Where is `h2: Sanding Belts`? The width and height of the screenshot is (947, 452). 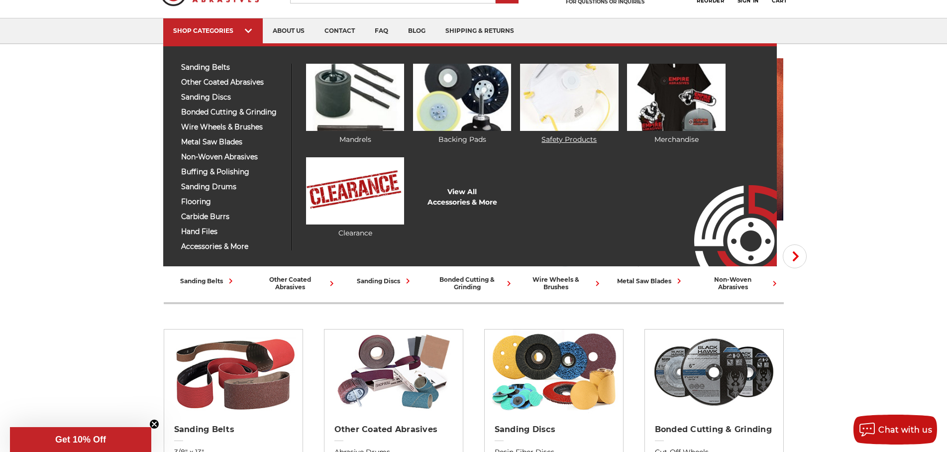 h2: Sanding Belts is located at coordinates (233, 430).